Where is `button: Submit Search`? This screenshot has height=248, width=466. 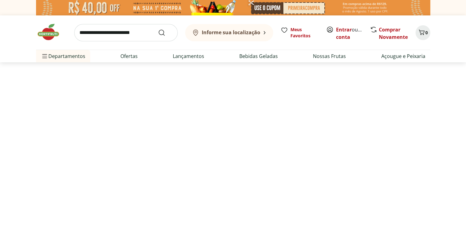 button: Submit Search is located at coordinates (166, 33).